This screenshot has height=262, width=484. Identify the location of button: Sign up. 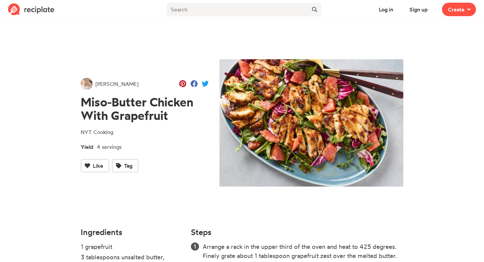
(418, 9).